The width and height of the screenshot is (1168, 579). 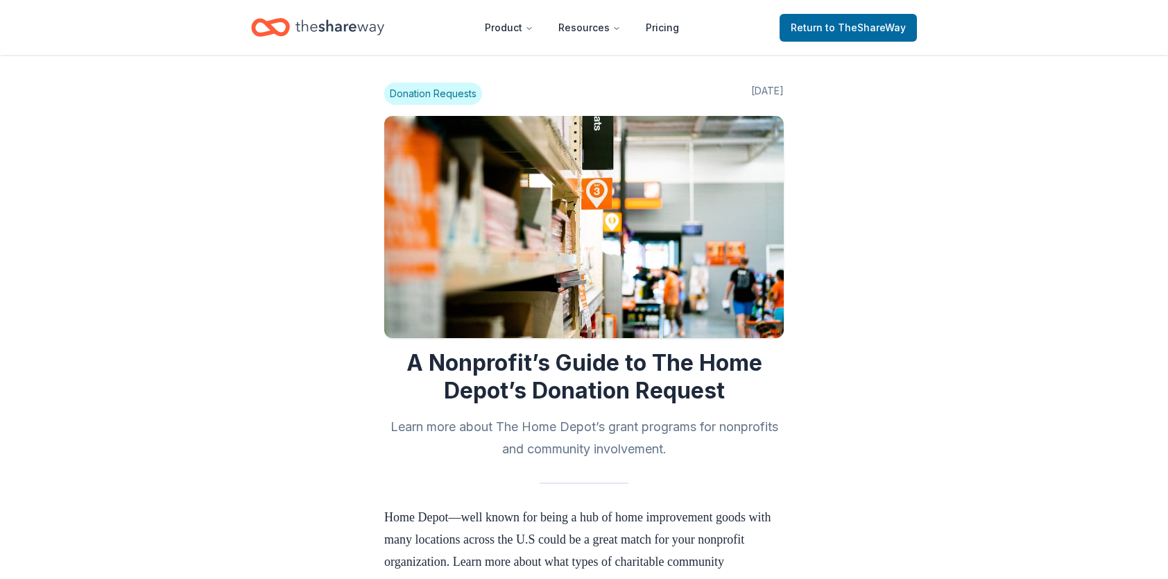 I want to click on nav: Main, so click(x=582, y=27).